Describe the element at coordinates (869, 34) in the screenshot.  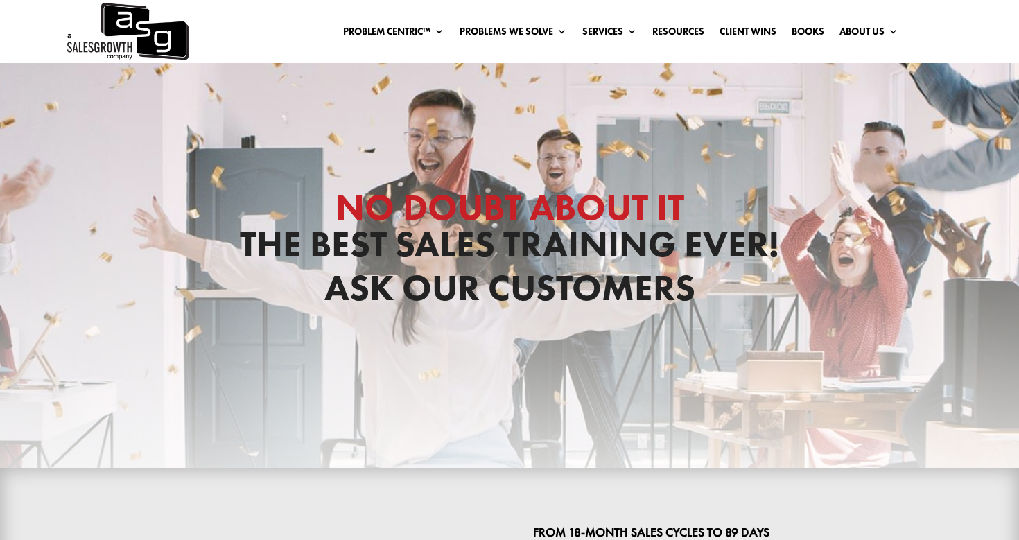
I see `a: About Us` at that location.